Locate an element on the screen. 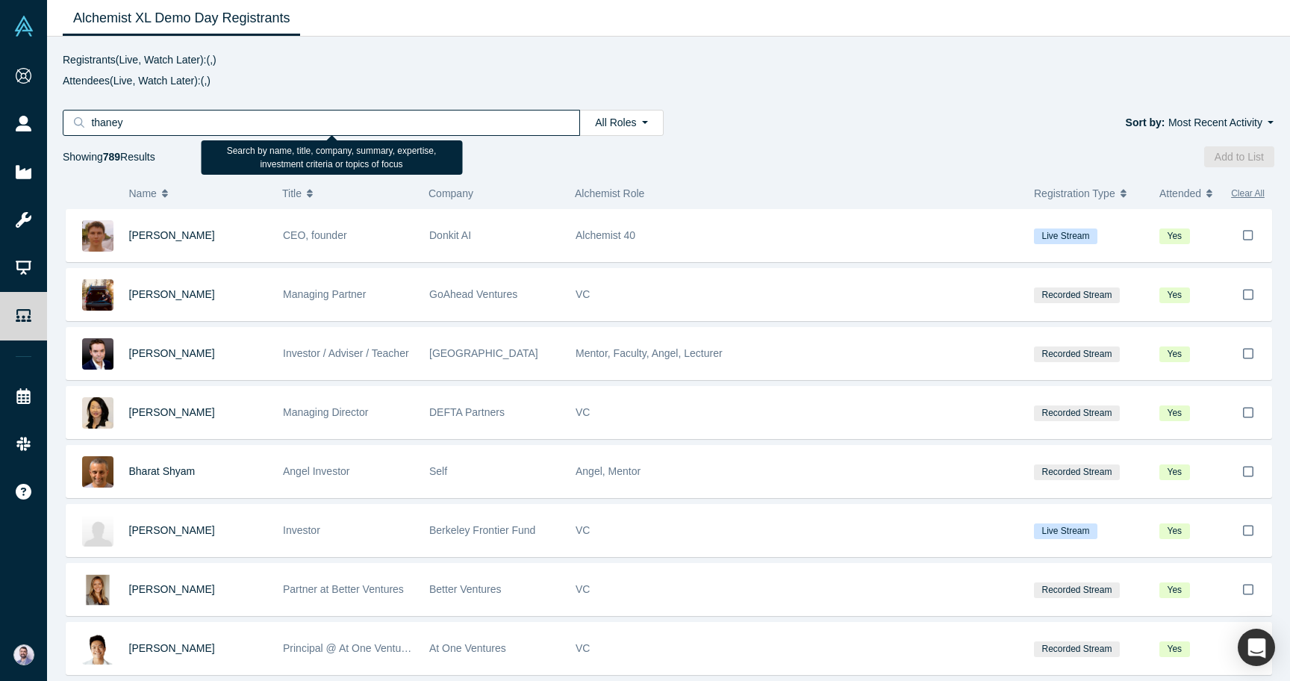 Image resolution: width=1290 pixels, height=681 pixels. button: Attended is located at coordinates (1188, 193).